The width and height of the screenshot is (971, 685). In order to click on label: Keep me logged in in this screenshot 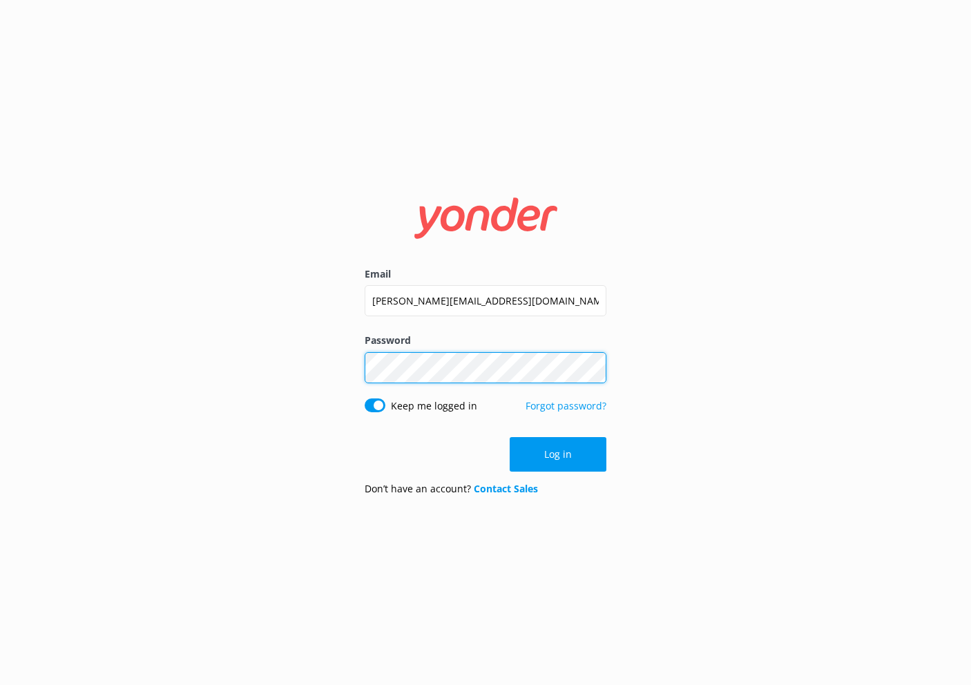, I will do `click(434, 406)`.